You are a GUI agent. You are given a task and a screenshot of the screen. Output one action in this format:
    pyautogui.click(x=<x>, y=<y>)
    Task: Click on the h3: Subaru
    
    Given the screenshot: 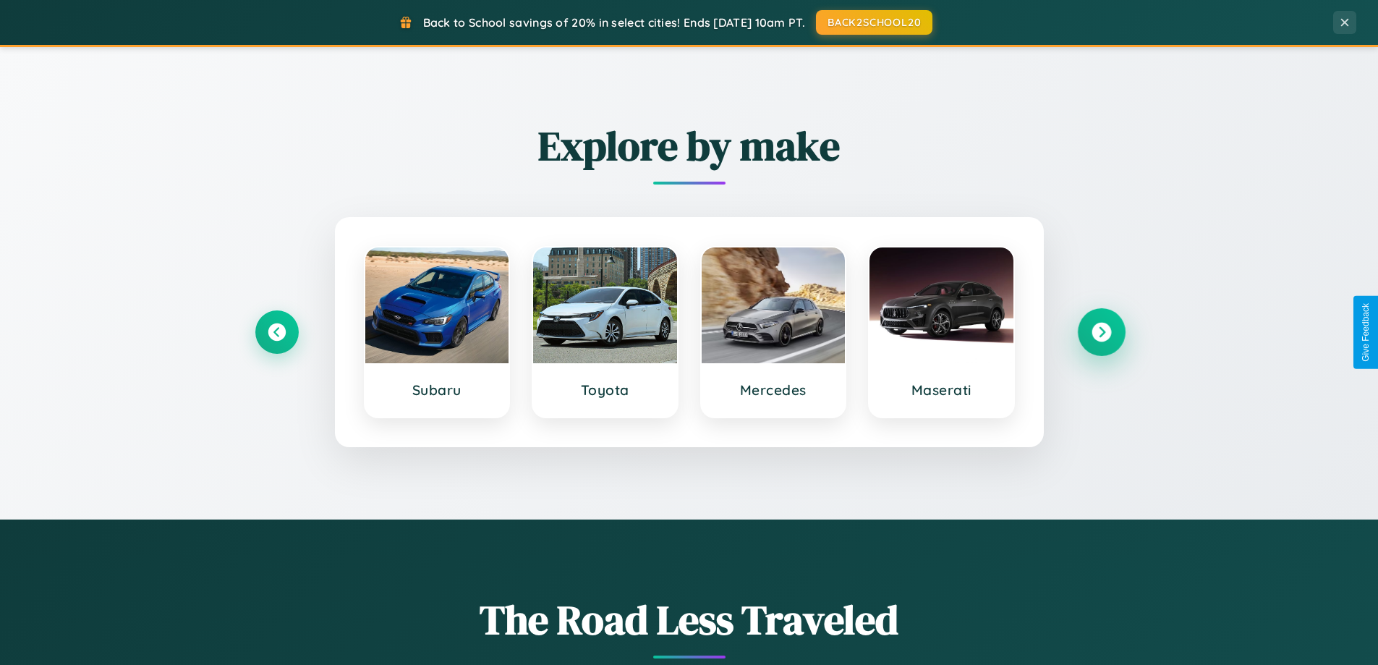 What is the action you would take?
    pyautogui.click(x=437, y=390)
    